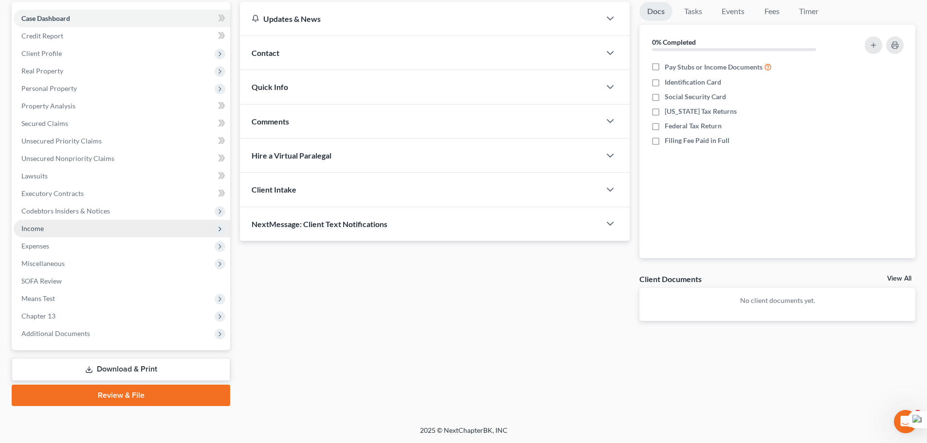  Describe the element at coordinates (122, 176) in the screenshot. I see `a: Lawsuits` at that location.